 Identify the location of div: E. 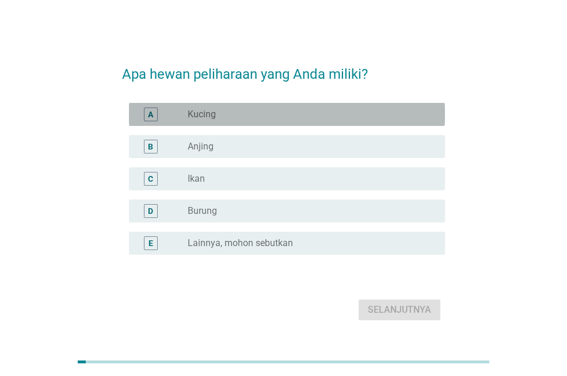
(151, 243).